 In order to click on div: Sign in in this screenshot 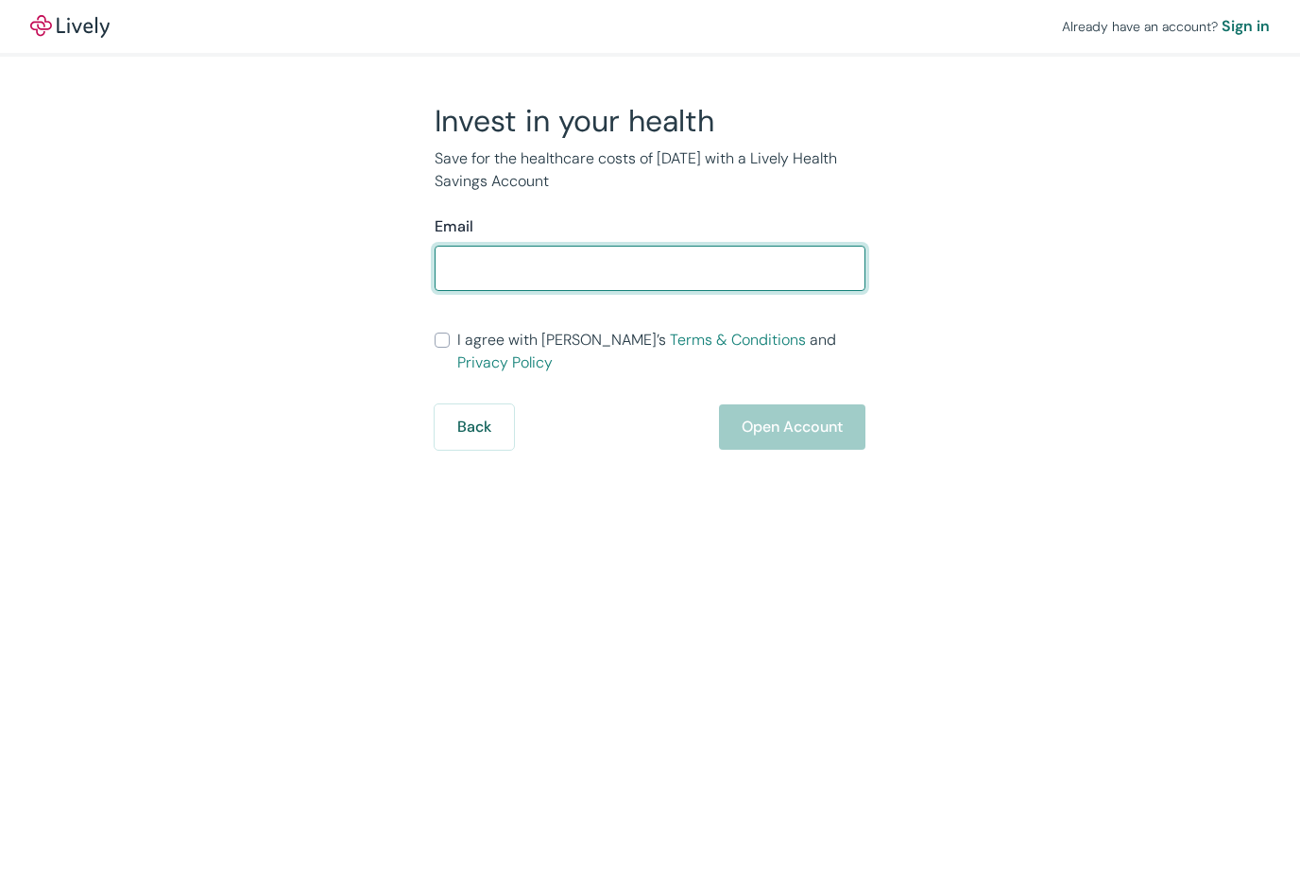, I will do `click(1245, 26)`.